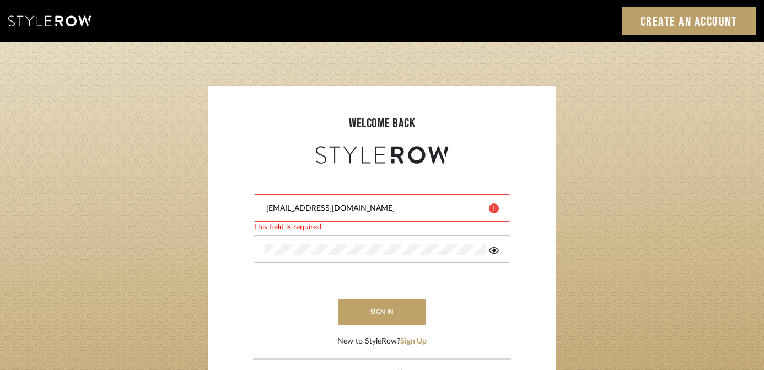 The width and height of the screenshot is (764, 370). I want to click on input: Email Address, so click(373, 208).